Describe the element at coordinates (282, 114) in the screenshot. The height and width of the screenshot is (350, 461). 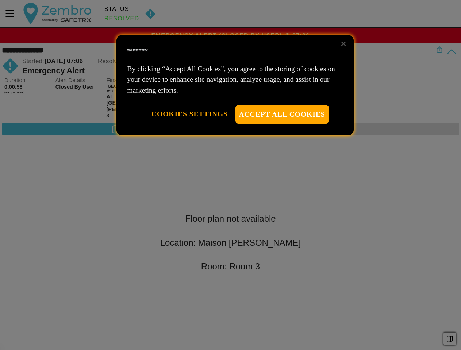
I see `button: Accept All Cookies` at that location.